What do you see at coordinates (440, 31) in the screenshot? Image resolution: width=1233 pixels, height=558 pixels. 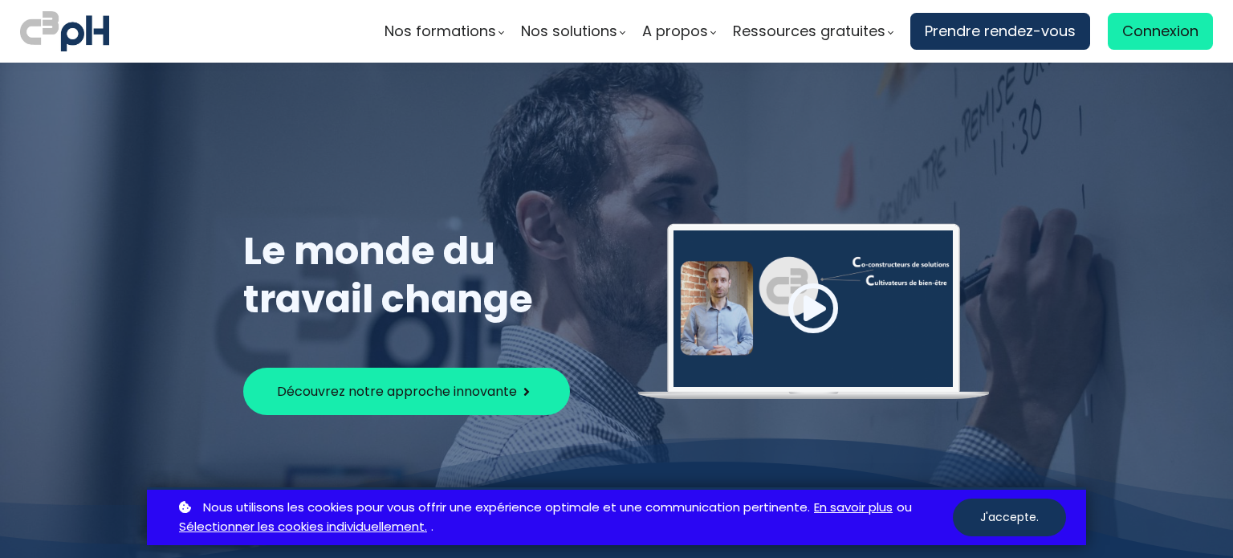 I see `span: Nos formations` at bounding box center [440, 31].